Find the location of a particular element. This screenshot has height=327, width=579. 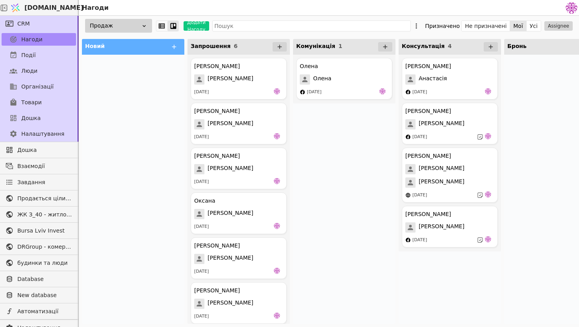

span: DRGroup - комерційна нерухоомість is located at coordinates (45, 247).